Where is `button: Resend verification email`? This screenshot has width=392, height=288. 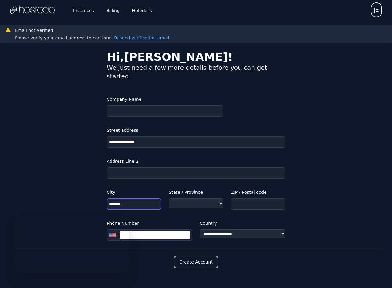
button: Resend verification email is located at coordinates (141, 38).